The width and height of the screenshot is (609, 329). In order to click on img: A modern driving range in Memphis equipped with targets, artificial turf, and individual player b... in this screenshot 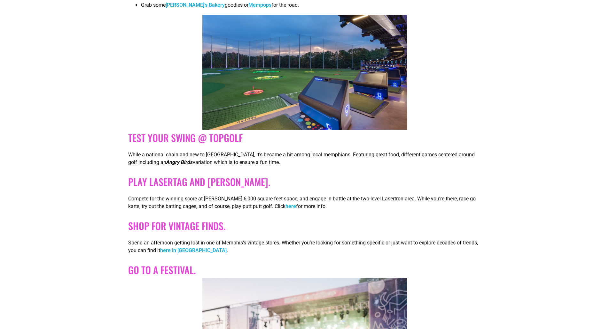, I will do `click(305, 73)`.